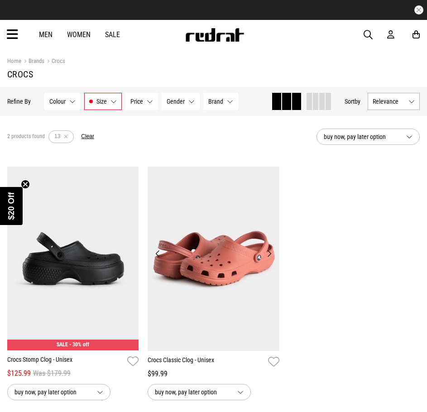 The height and width of the screenshot is (412, 427). I want to click on button: Close teaser, so click(25, 184).